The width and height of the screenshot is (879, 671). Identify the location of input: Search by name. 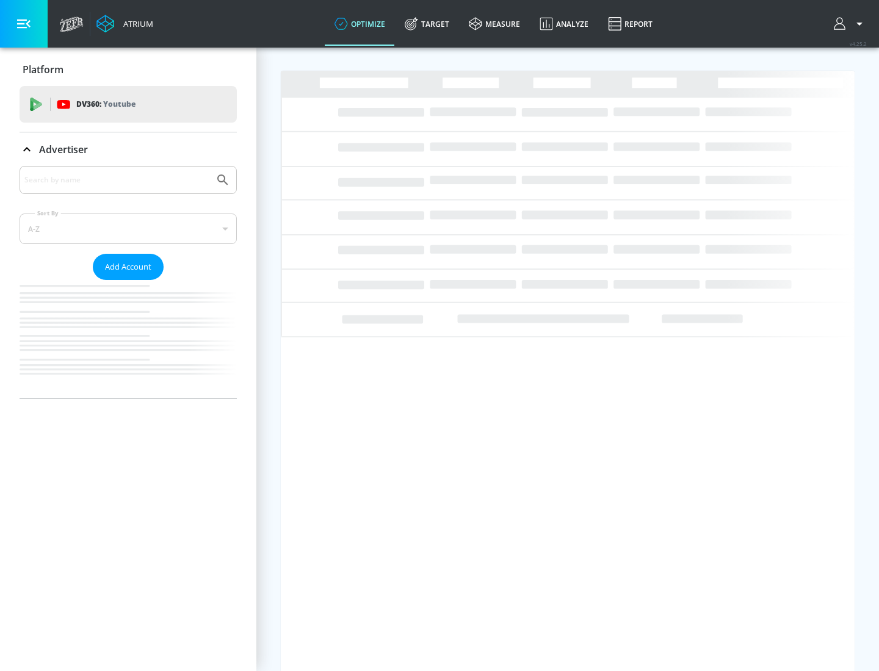
(117, 180).